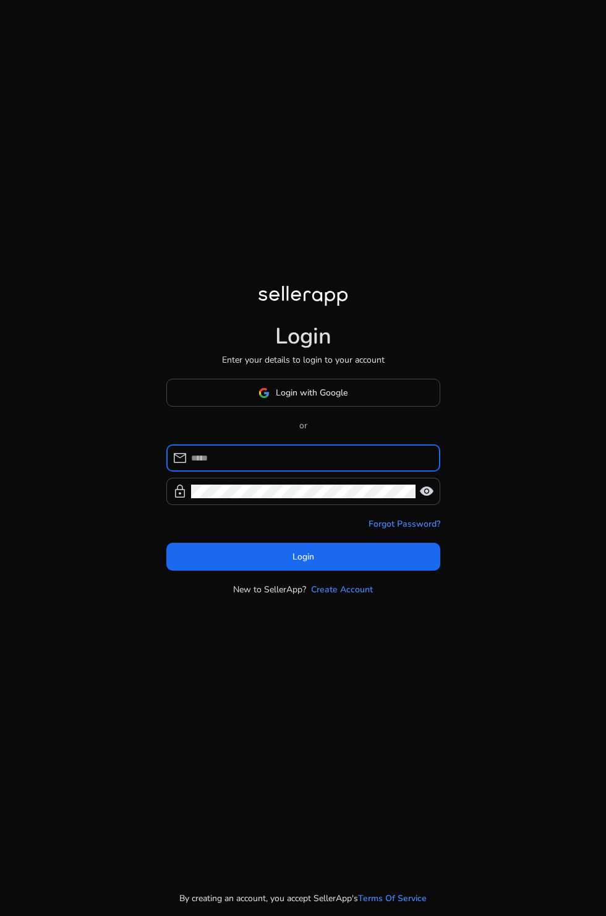  Describe the element at coordinates (270, 589) in the screenshot. I see `p: New to SellerApp?` at that location.